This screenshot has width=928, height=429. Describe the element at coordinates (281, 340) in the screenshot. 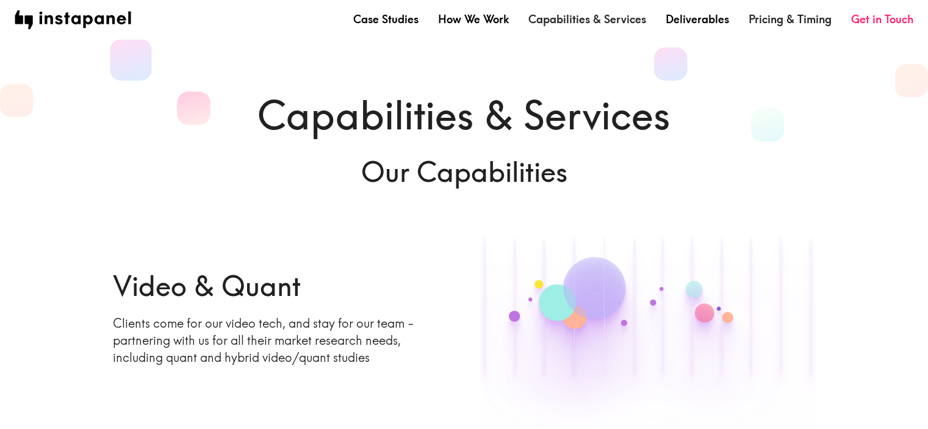

I see `p: Clients come for our video tech, and stay for our team - partnering with us for all their market ...` at that location.